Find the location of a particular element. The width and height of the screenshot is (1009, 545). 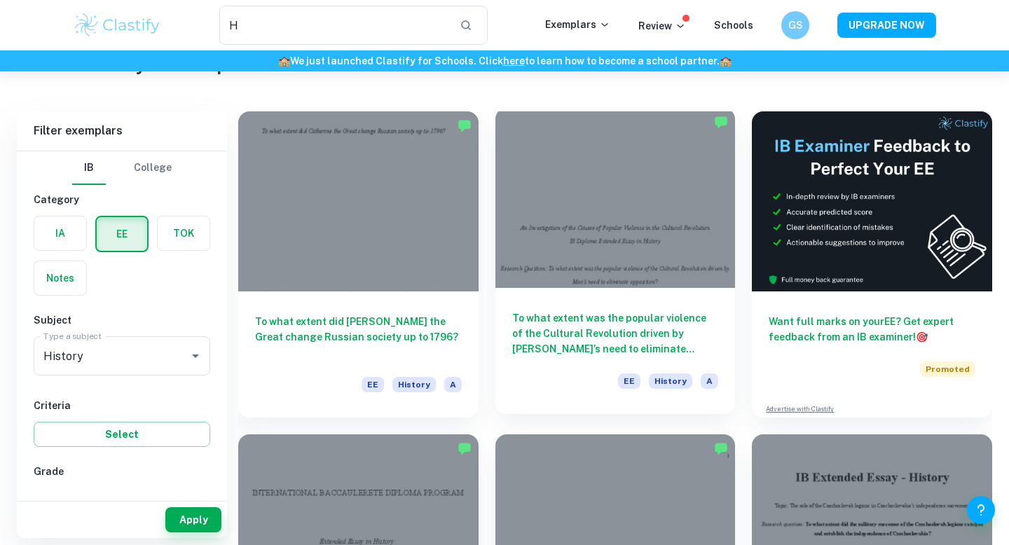

button: EE is located at coordinates (122, 234).